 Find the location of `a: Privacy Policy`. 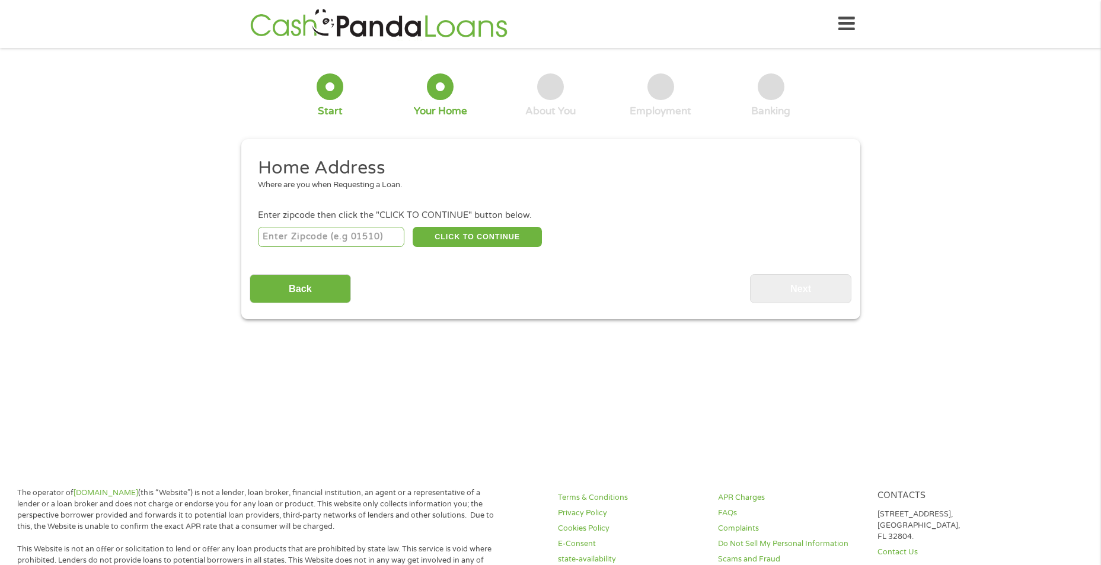

a: Privacy Policy is located at coordinates (631, 513).